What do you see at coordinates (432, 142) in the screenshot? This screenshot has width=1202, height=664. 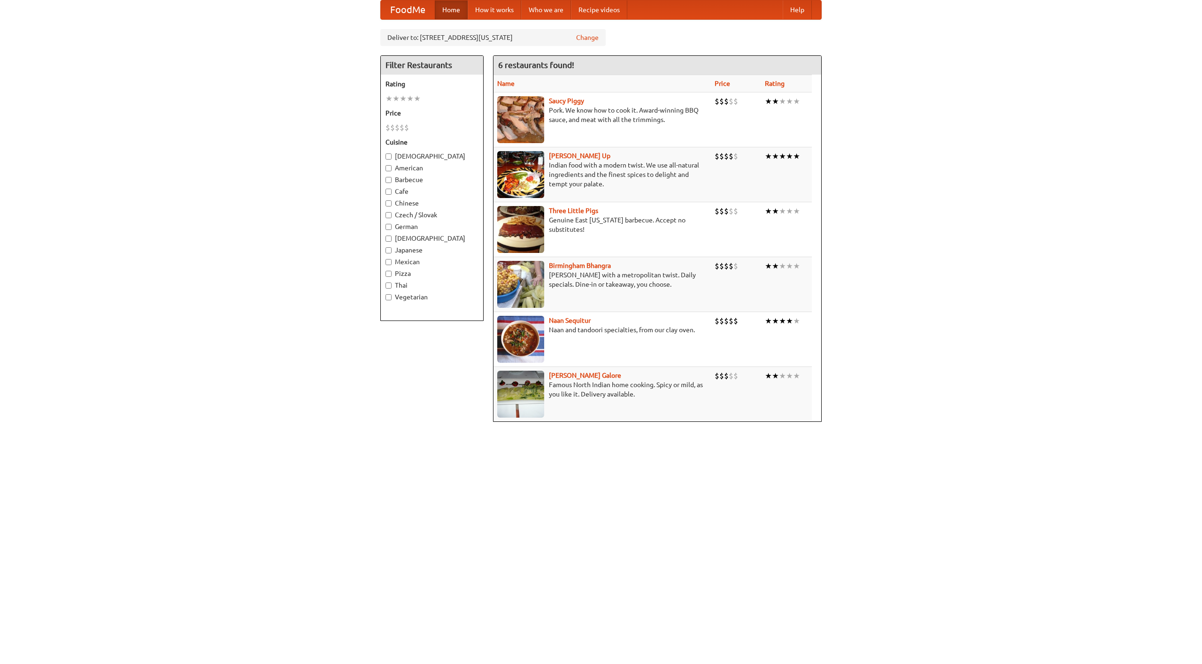 I see `h5: Cuisine` at bounding box center [432, 142].